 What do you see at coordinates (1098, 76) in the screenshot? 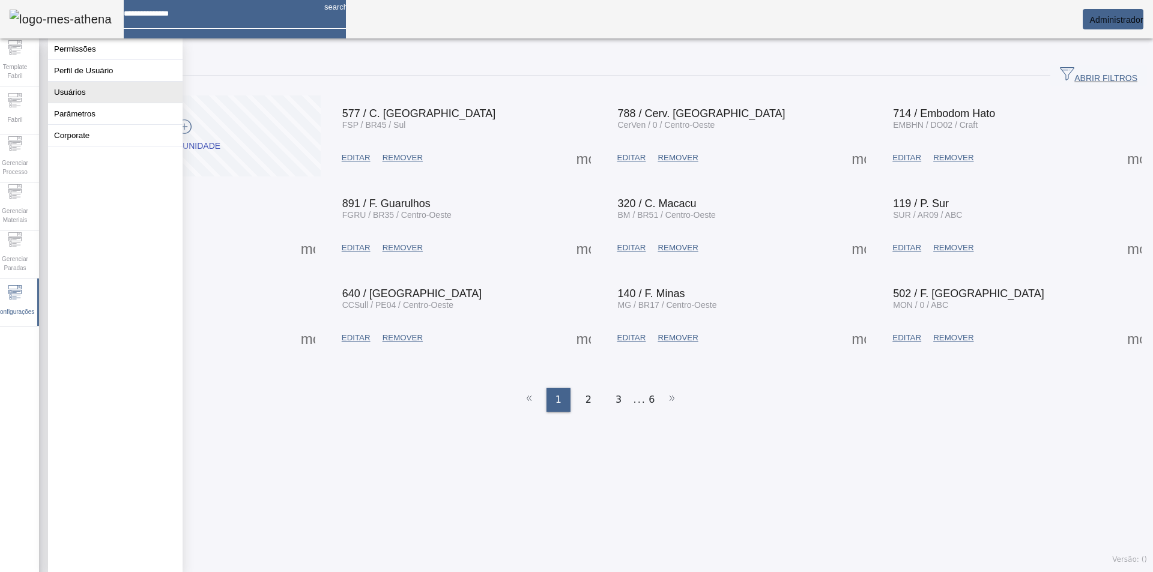
I see `button: ABRIR FILTROS` at bounding box center [1098, 76].